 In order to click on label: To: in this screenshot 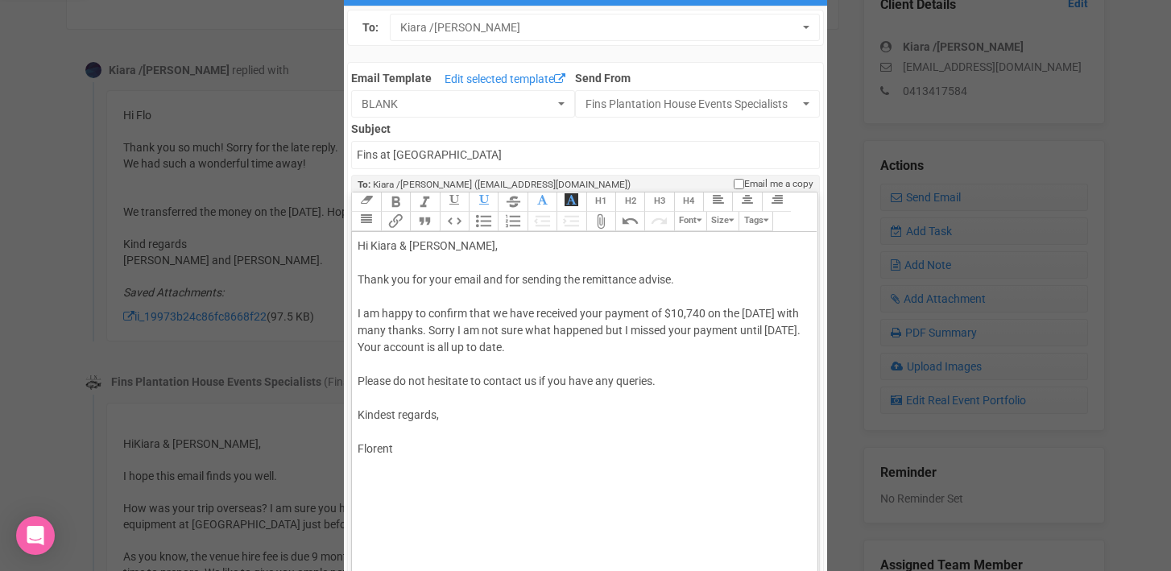, I will do `click(370, 27)`.